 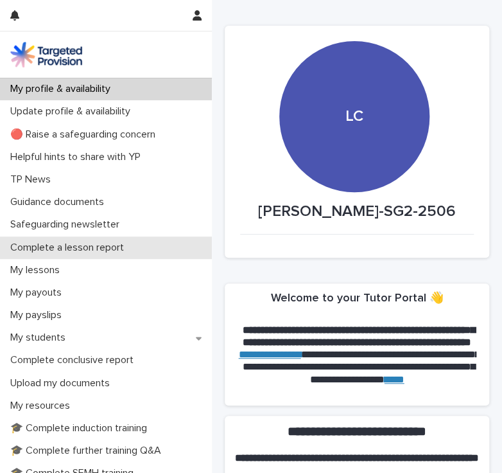 I want to click on img: M5nRWzHhSzIhMunXDL62, so click(x=46, y=55).